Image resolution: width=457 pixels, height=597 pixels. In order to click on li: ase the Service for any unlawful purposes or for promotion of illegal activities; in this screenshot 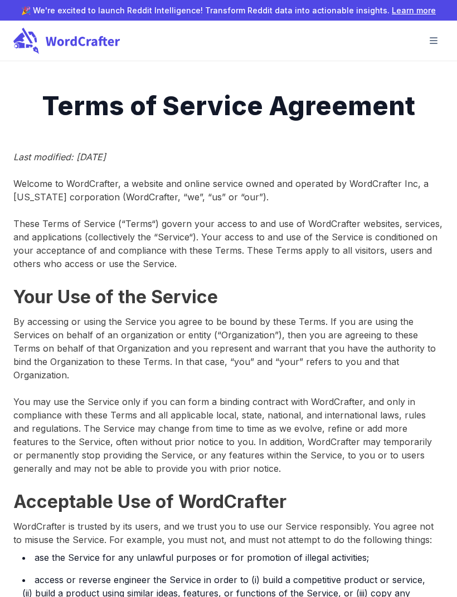, I will do `click(228, 558)`.